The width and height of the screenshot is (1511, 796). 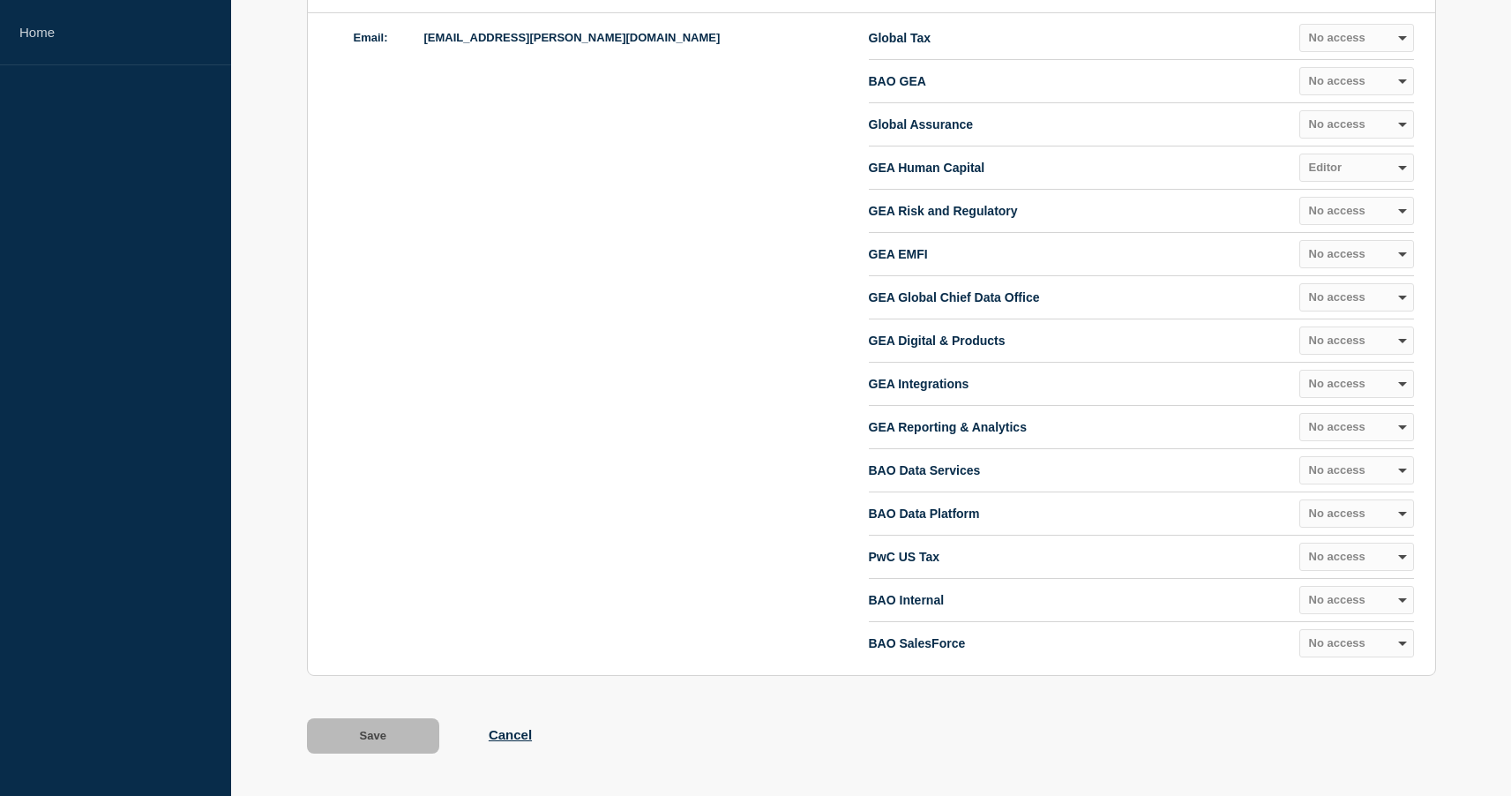 I want to click on select: role select for GEA Integrations, so click(x=1357, y=384).